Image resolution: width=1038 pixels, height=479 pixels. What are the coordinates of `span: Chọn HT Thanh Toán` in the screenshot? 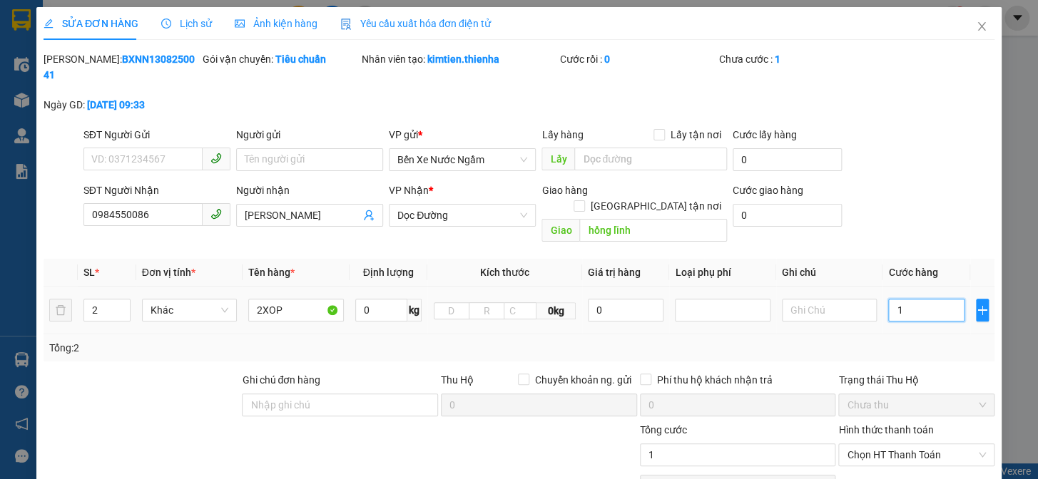 It's located at (916, 455).